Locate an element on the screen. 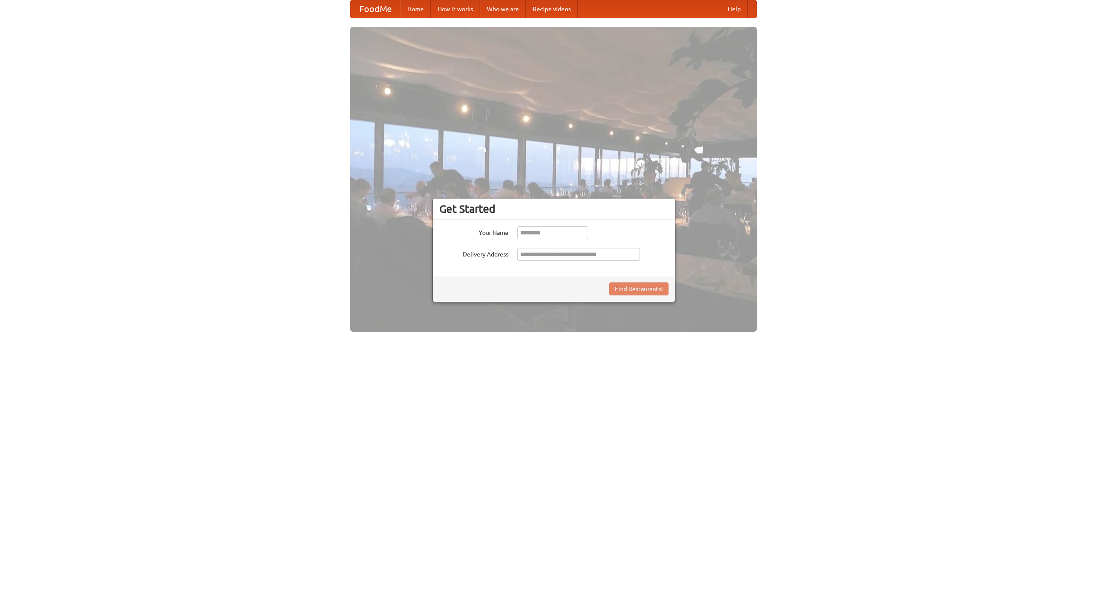  button: Find Restaurants! is located at coordinates (638, 289).